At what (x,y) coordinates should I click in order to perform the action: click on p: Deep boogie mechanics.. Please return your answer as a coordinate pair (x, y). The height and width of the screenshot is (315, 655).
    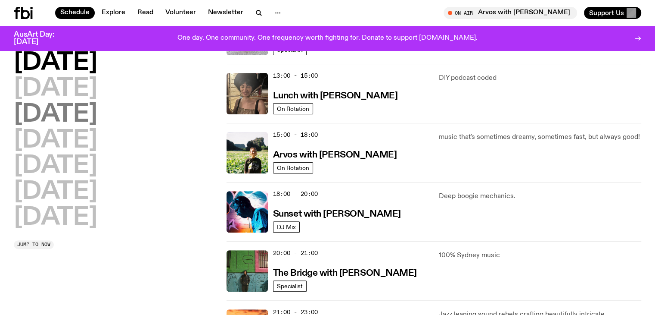
    Looking at the image, I should click on (540, 196).